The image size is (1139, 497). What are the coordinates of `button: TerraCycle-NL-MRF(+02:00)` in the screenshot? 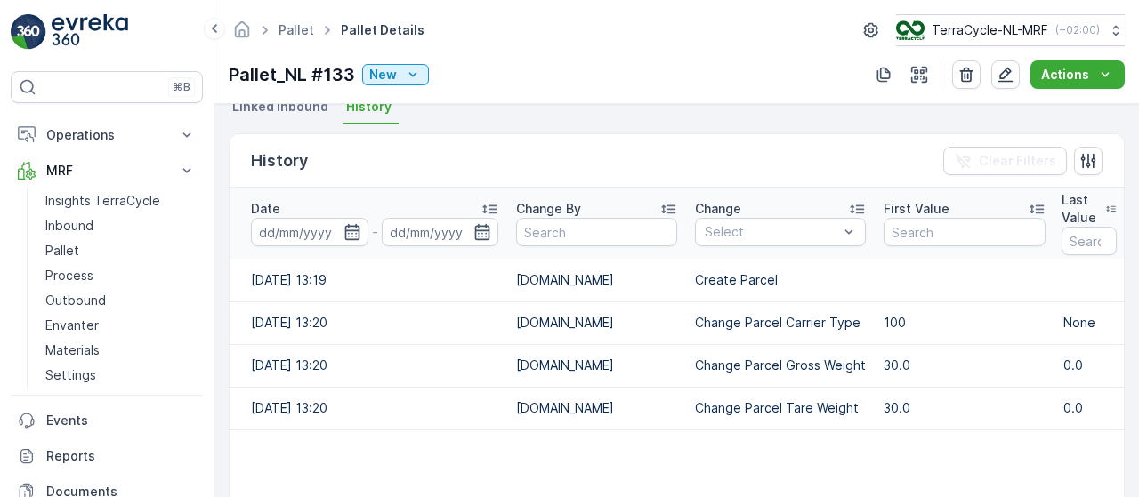 It's located at (1010, 30).